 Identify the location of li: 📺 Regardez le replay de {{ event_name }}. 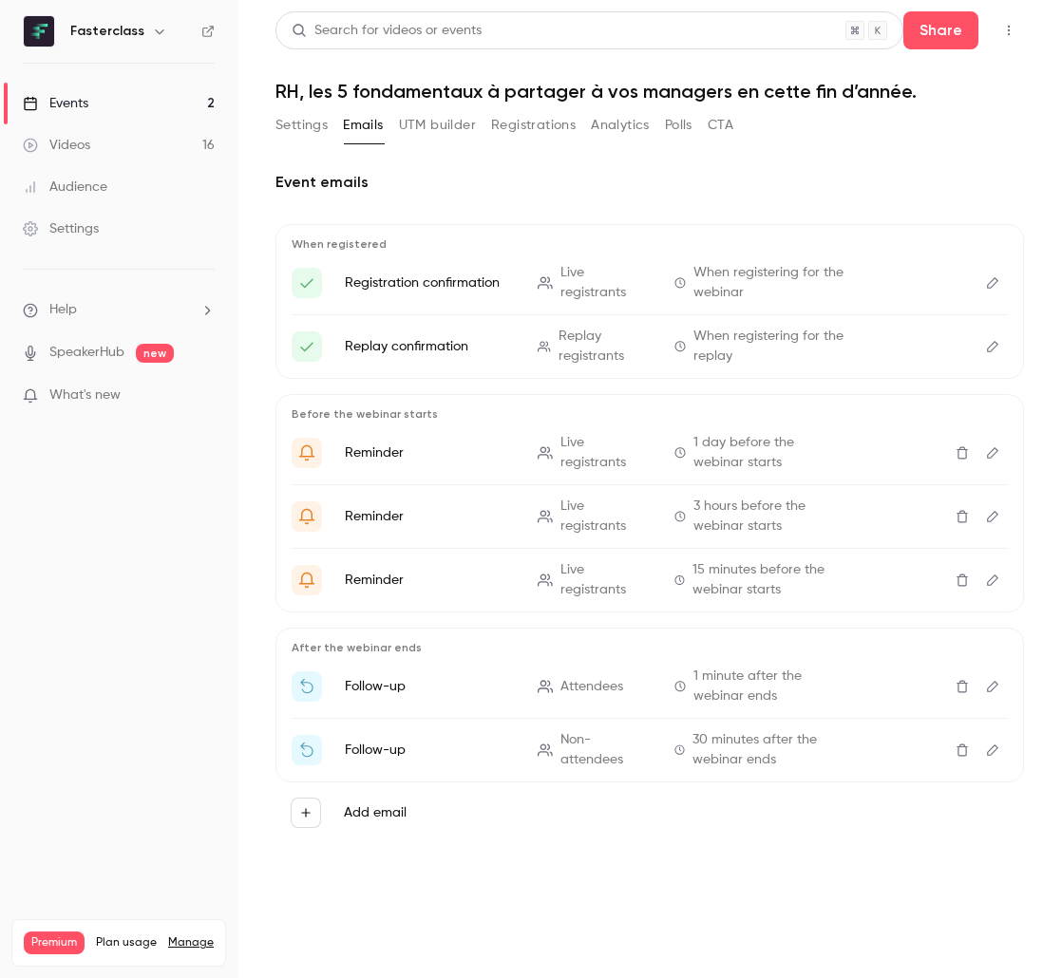
(650, 750).